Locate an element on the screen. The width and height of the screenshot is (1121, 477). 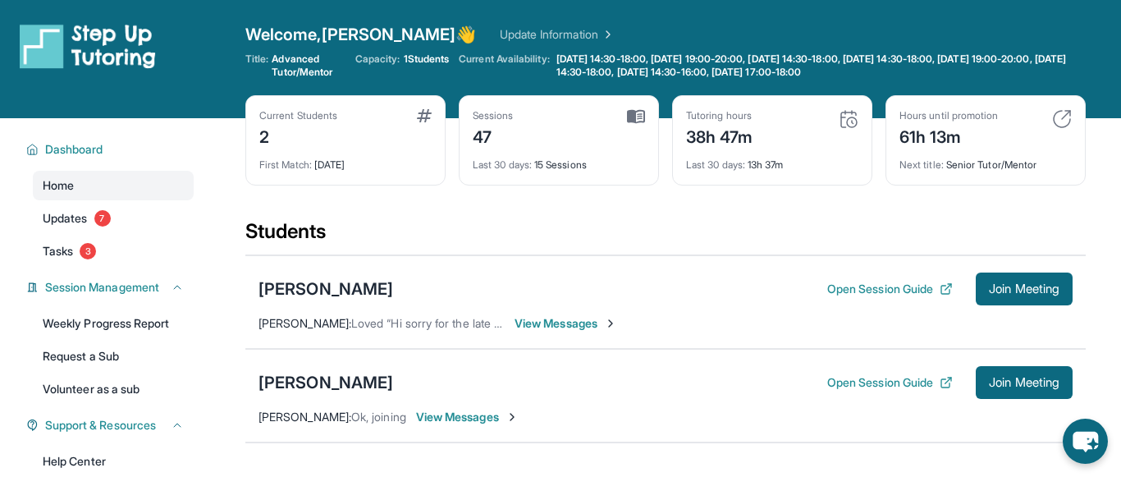
div: 61h 13m is located at coordinates (948, 135).